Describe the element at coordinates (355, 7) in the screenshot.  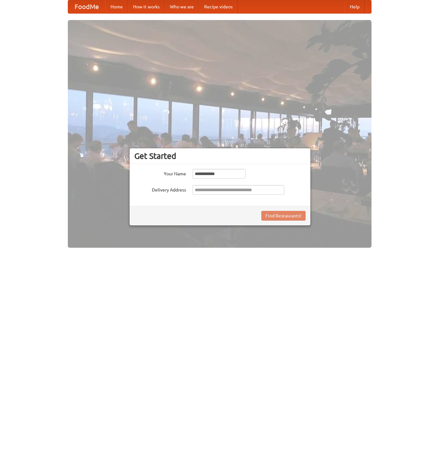
I see `a: Help` at that location.